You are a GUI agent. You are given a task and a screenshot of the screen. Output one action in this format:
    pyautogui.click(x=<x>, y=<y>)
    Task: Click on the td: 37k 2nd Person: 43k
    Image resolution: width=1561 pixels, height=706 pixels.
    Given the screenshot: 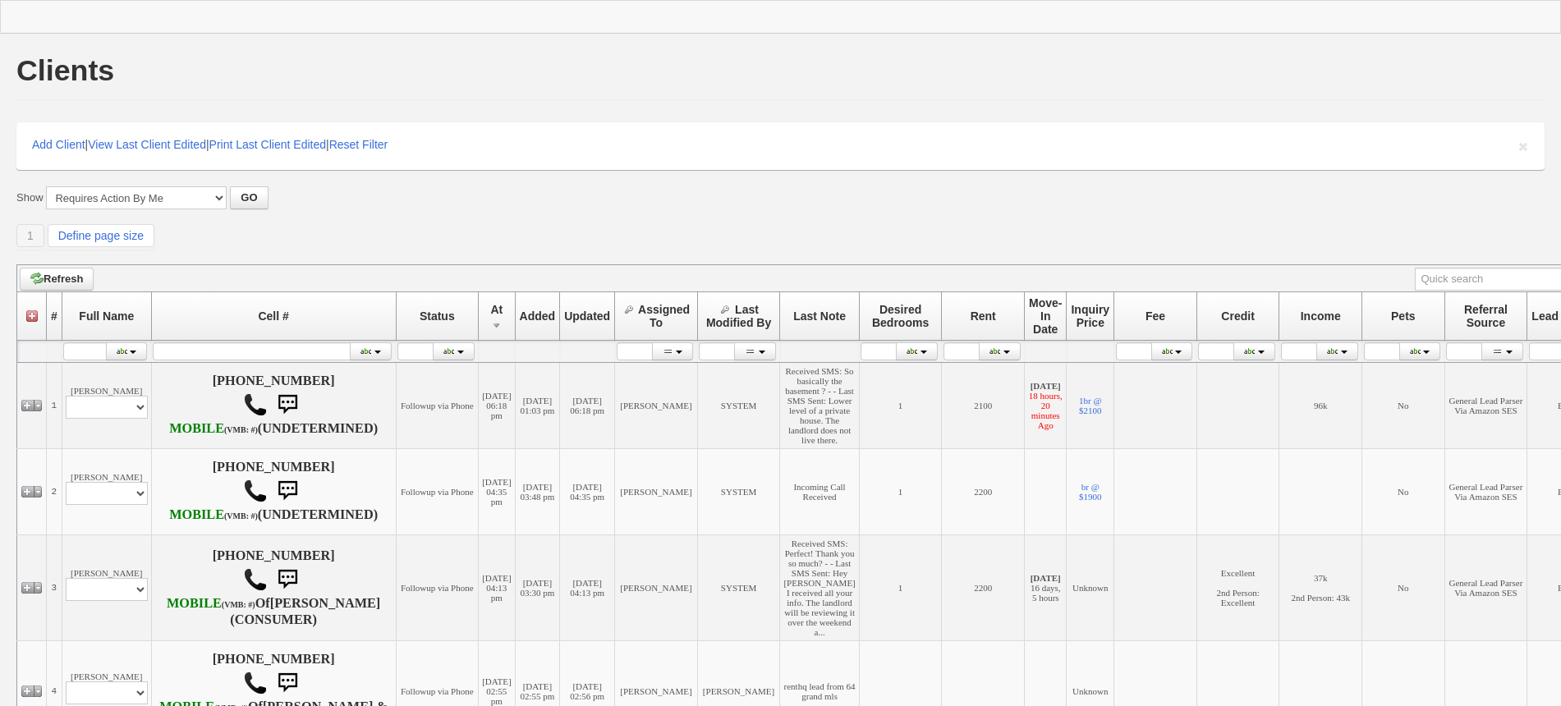 What is the action you would take?
    pyautogui.click(x=1321, y=588)
    